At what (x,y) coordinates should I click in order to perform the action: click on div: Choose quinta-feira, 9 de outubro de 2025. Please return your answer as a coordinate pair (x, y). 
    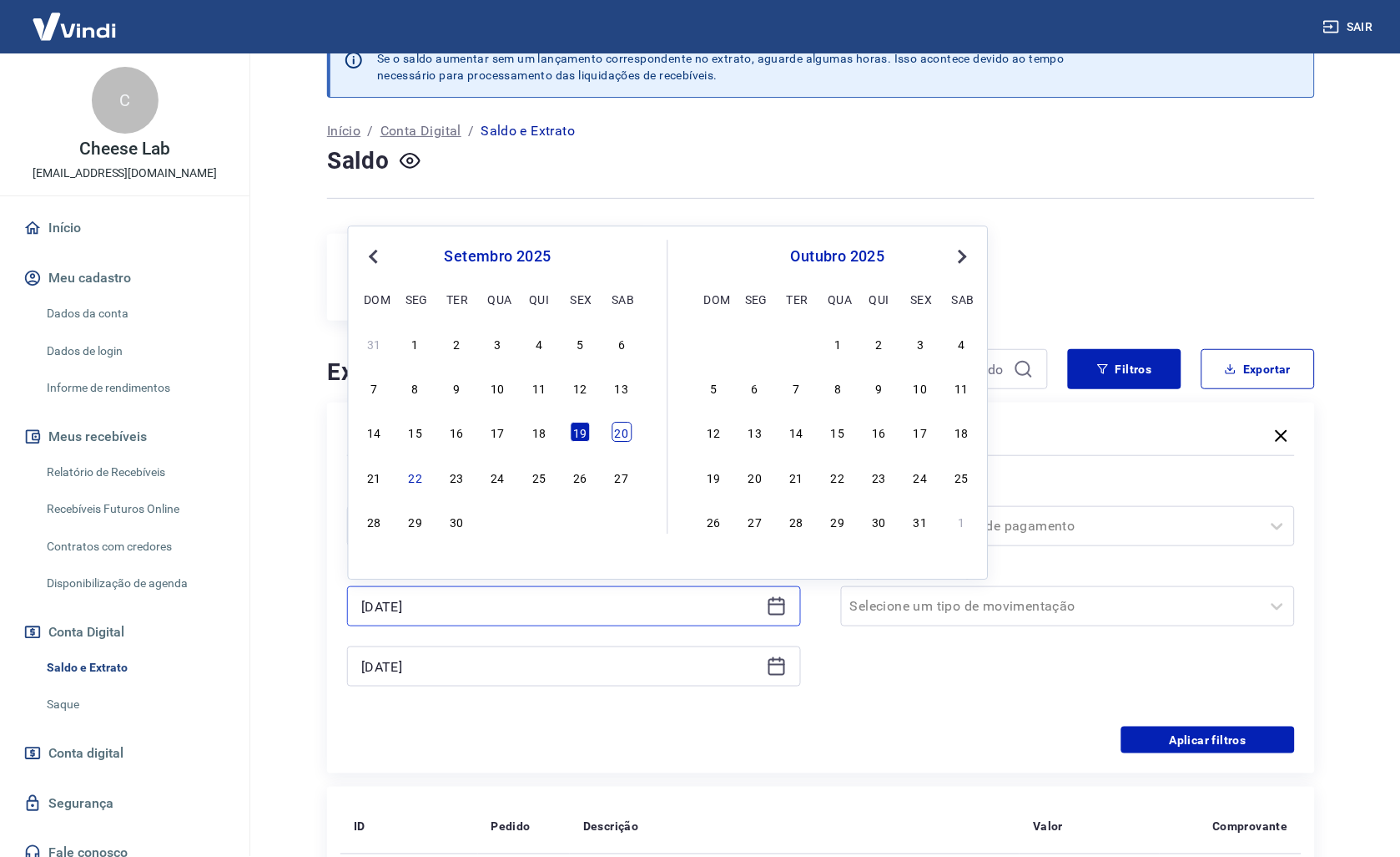
    Looking at the image, I should click on (879, 388).